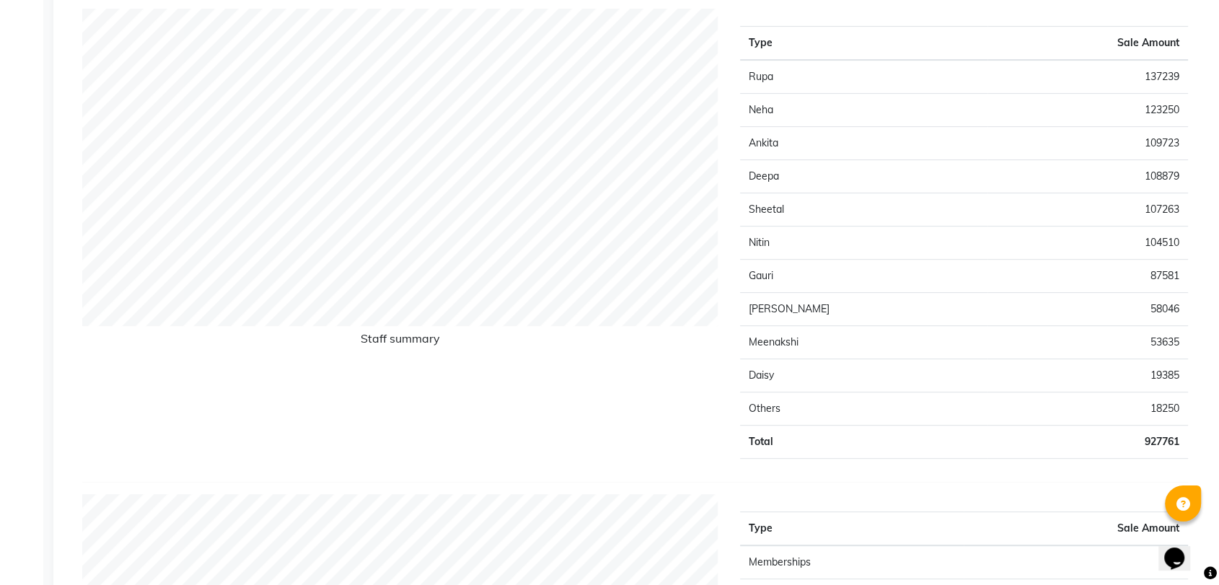  What do you see at coordinates (1087, 143) in the screenshot?
I see `td: 109723` at bounding box center [1087, 143].